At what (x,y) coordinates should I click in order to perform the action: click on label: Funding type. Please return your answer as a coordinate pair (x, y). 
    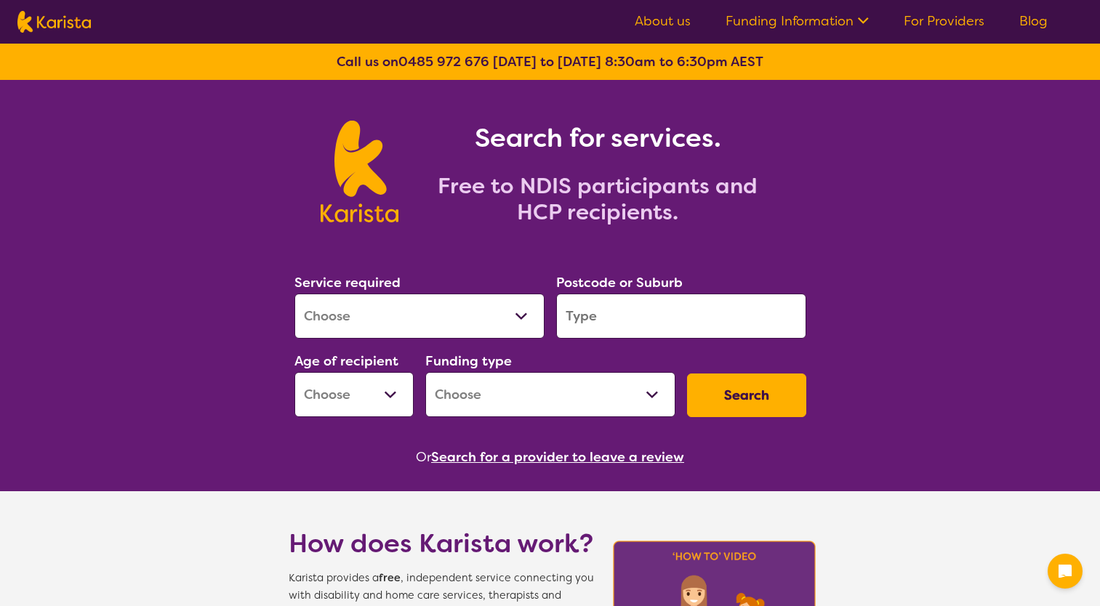
    Looking at the image, I should click on (468, 361).